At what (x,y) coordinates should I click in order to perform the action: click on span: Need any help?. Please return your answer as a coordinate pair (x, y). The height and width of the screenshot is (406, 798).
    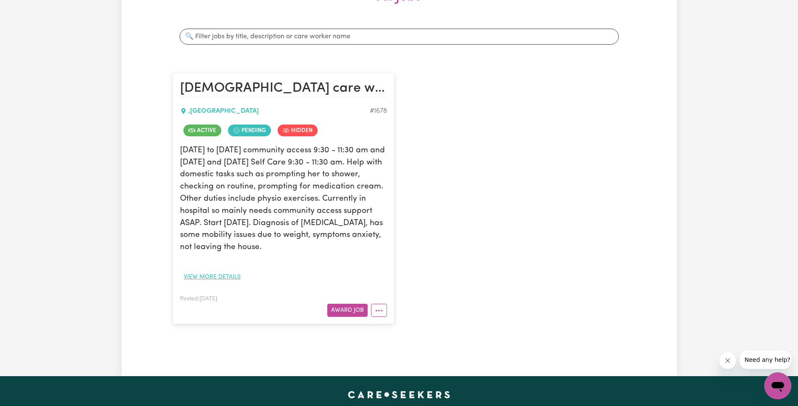
    Looking at the image, I should click on (28, 9).